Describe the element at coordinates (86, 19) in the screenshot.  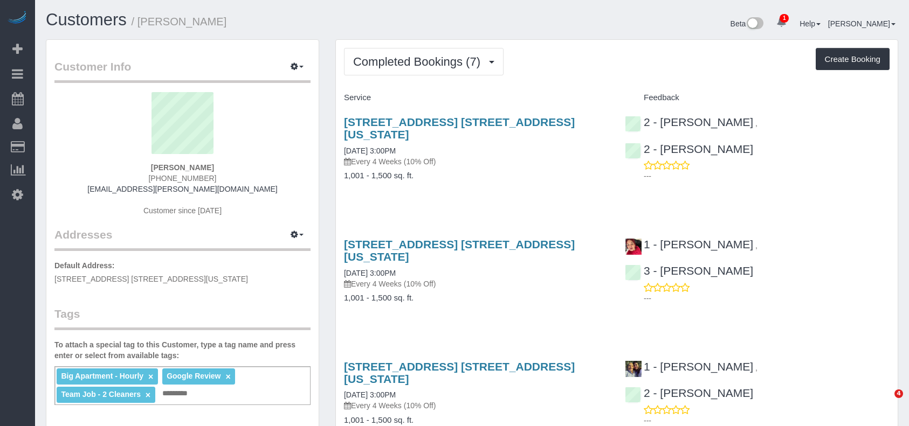
I see `a: Customers` at that location.